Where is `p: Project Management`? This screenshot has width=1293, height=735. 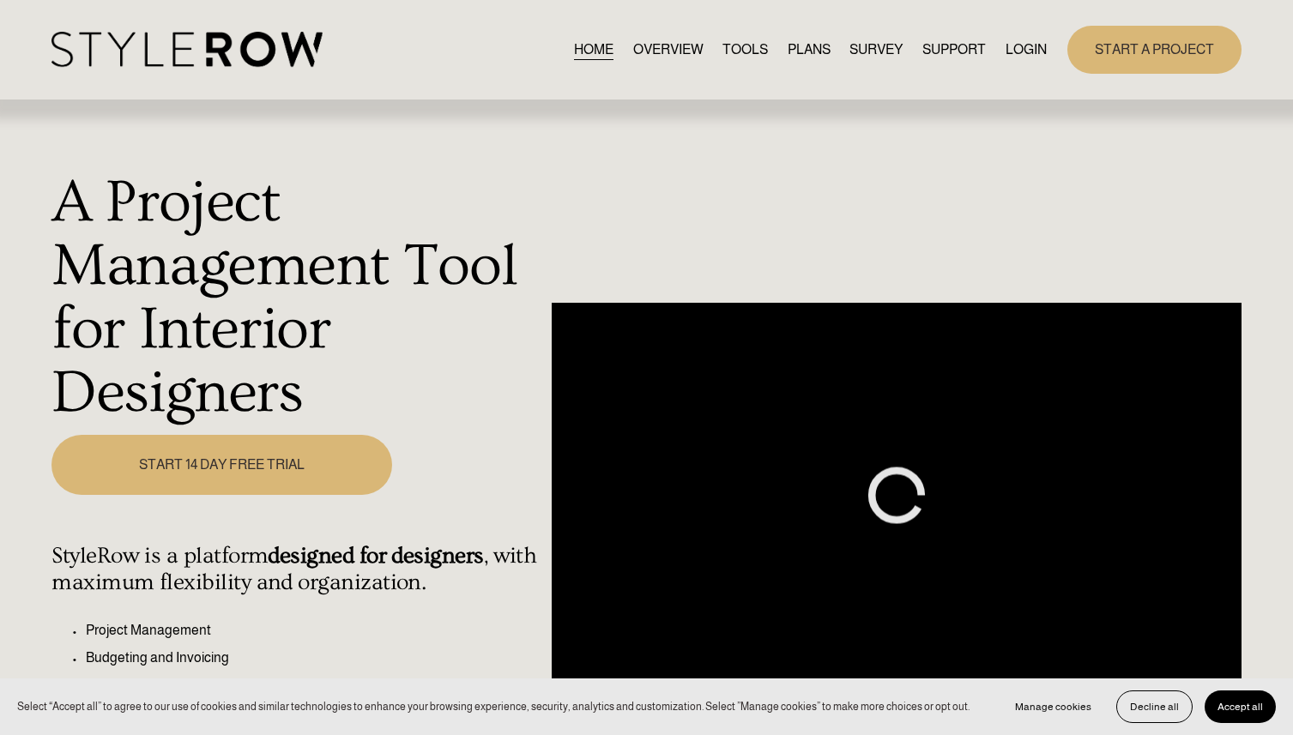
p: Project Management is located at coordinates (313, 631).